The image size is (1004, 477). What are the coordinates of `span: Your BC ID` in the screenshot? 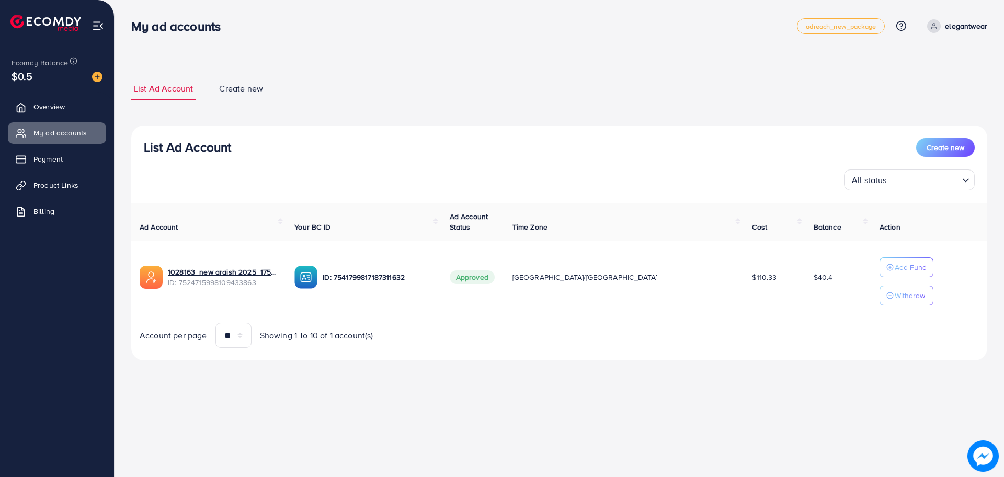 It's located at (312, 227).